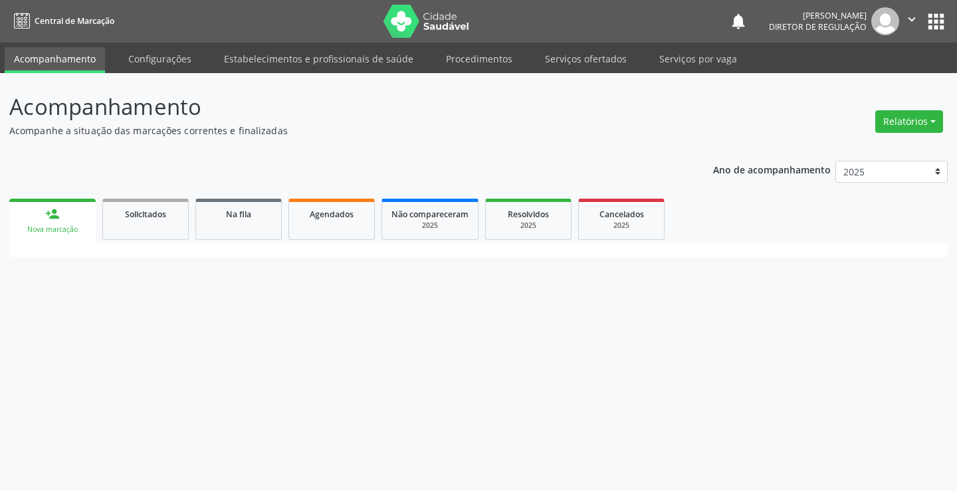 The width and height of the screenshot is (957, 491). I want to click on button: apps, so click(936, 21).